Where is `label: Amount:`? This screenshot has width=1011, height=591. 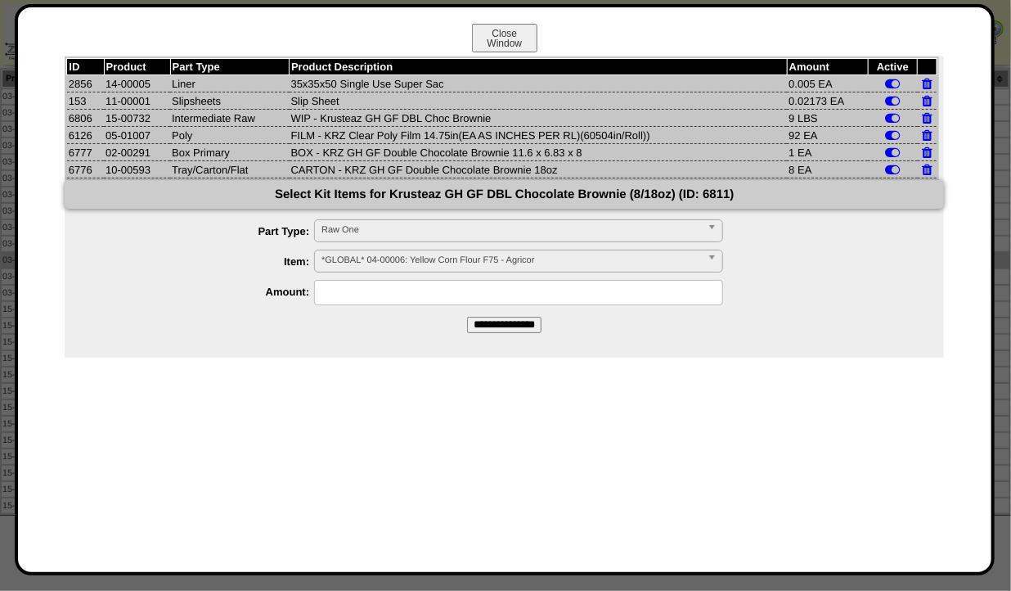 label: Amount: is located at coordinates (205, 291).